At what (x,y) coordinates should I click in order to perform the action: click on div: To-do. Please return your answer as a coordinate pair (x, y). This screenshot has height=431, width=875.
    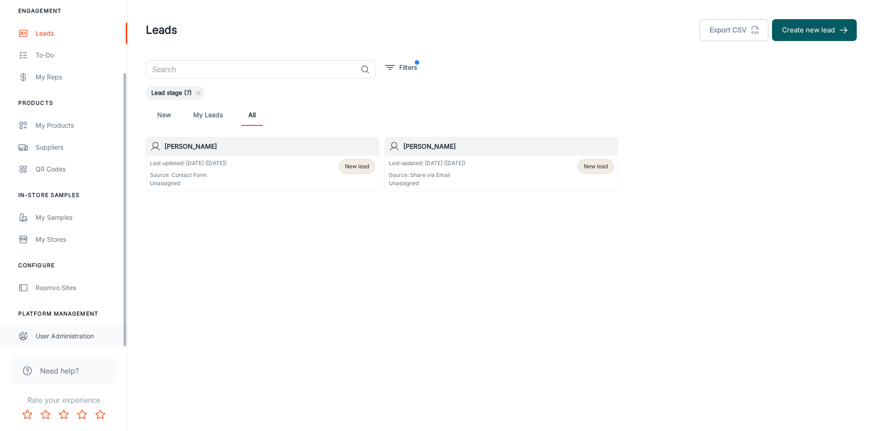
    Looking at the image, I should click on (77, 55).